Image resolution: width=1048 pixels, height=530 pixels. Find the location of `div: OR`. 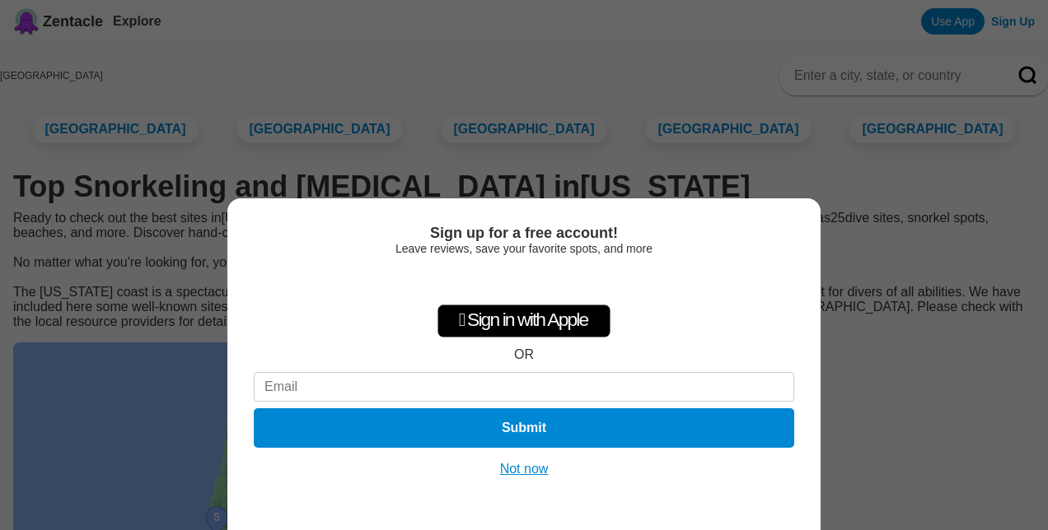

div: OR is located at coordinates (524, 355).